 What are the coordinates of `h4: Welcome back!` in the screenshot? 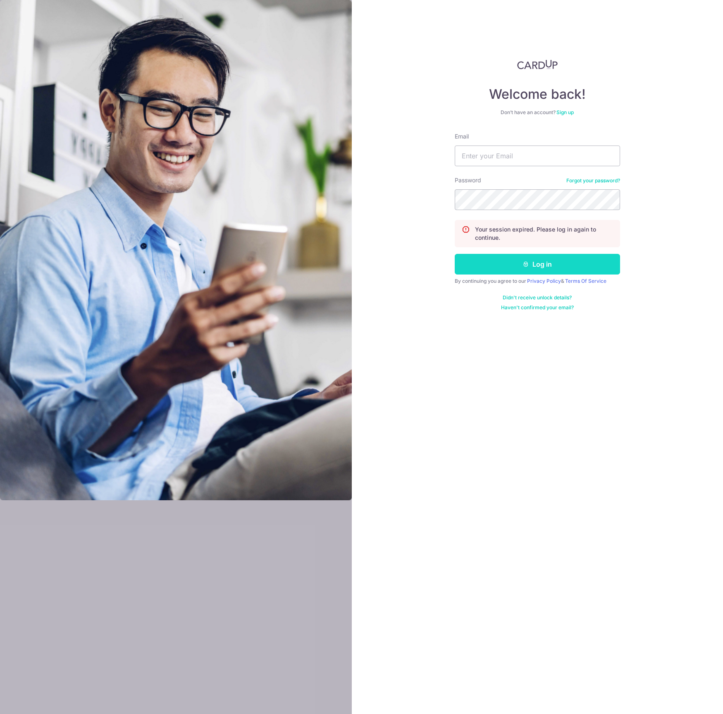 It's located at (537, 94).